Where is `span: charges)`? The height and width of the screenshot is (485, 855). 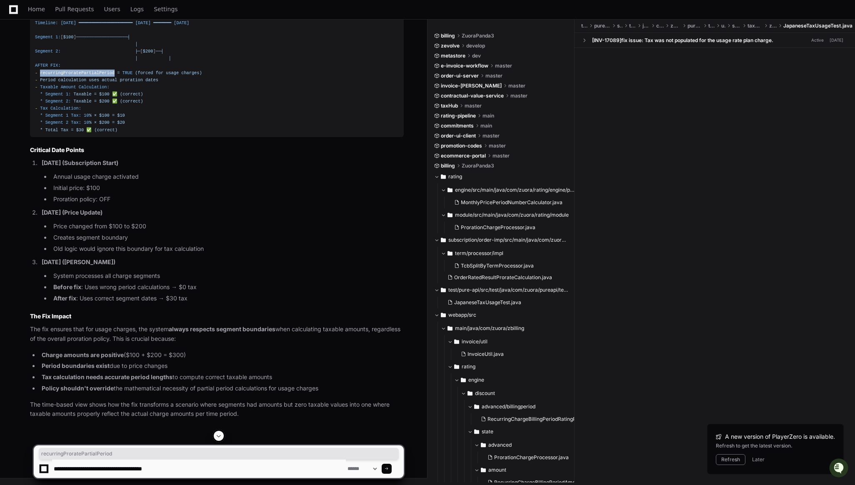
span: charges) is located at coordinates (191, 73).